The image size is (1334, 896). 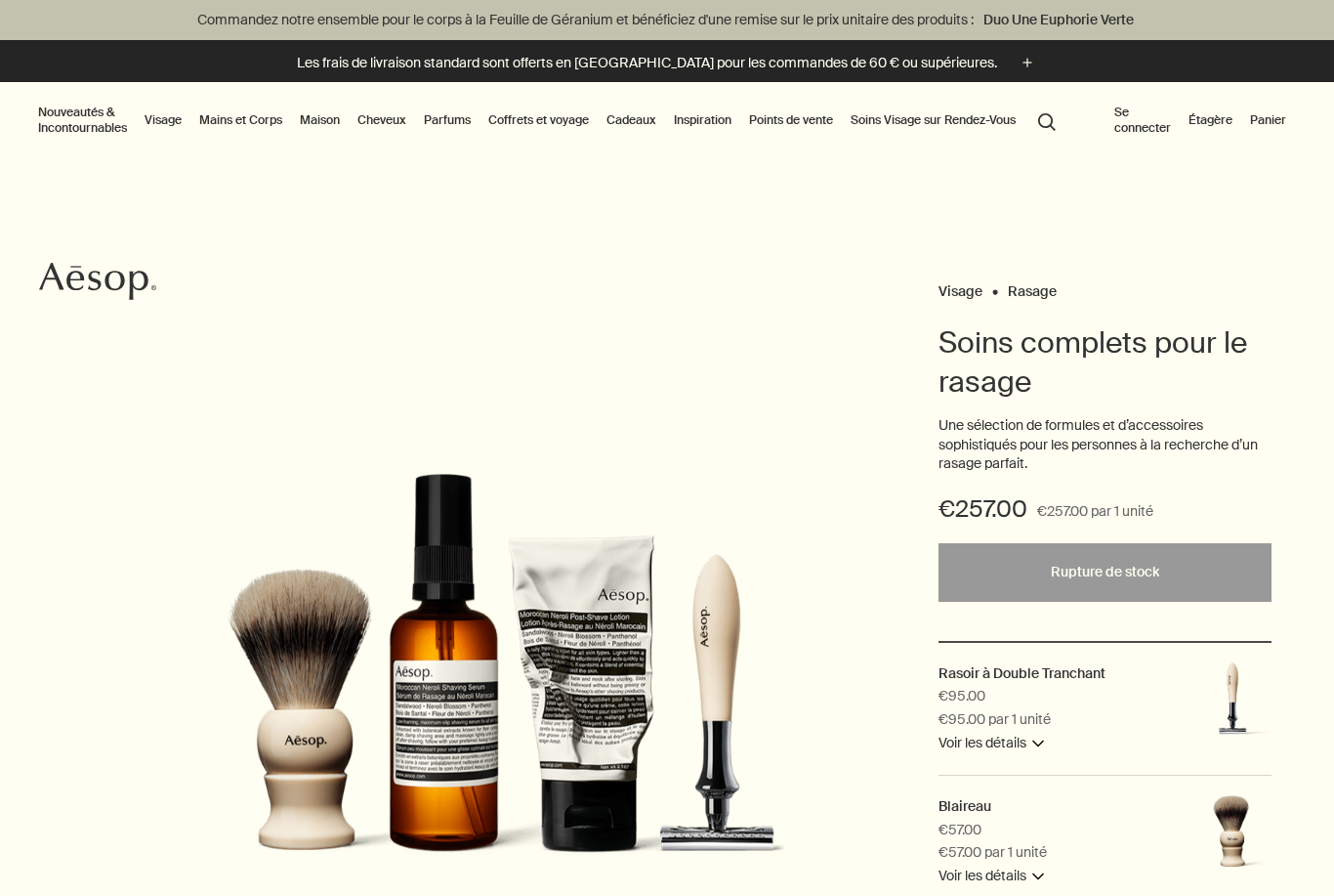 I want to click on button: Panier, so click(x=1267, y=120).